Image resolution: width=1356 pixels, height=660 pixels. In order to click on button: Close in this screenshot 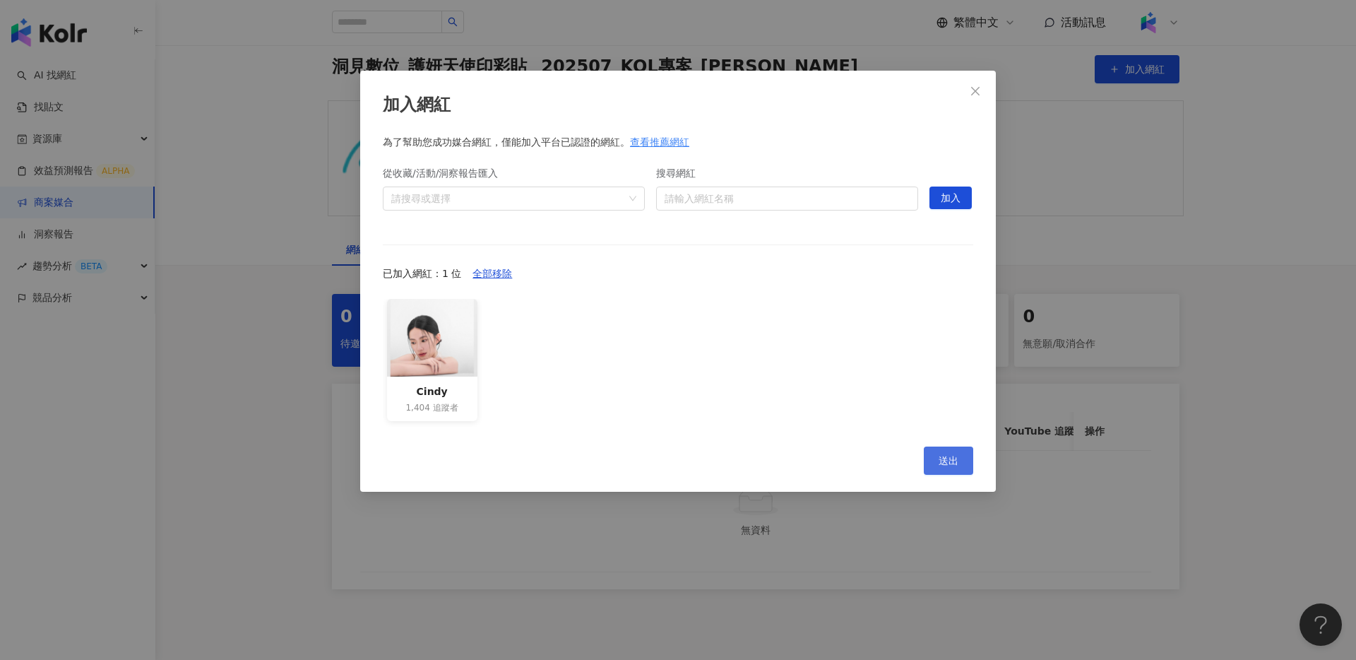, I will do `click(975, 91)`.